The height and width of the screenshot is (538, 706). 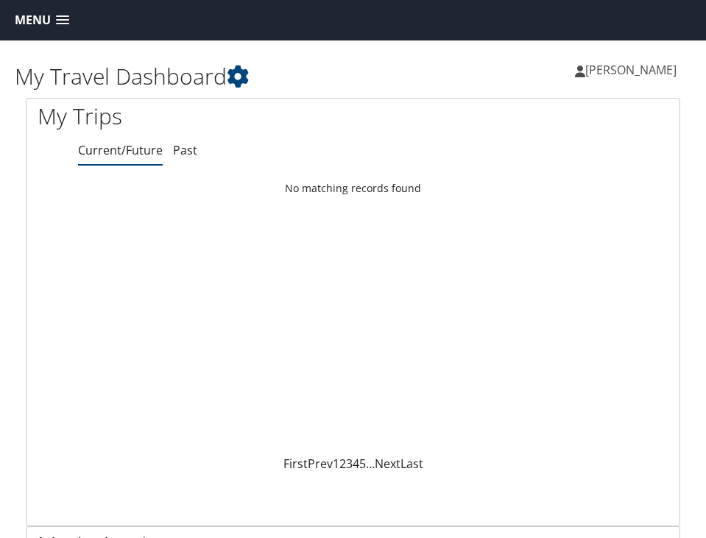 I want to click on h1: My Trips, so click(x=190, y=116).